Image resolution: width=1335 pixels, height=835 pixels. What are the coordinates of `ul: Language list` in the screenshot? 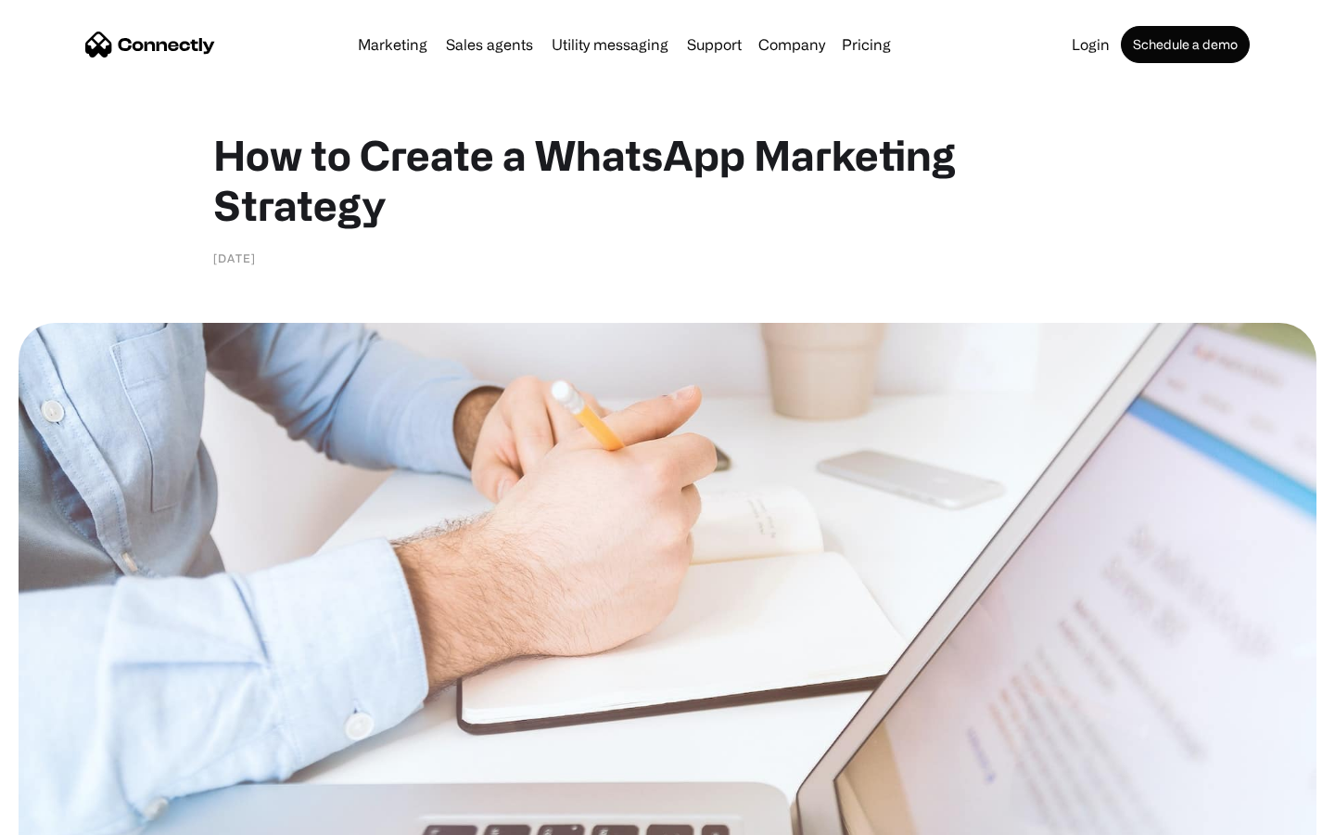 It's located at (74, 815).